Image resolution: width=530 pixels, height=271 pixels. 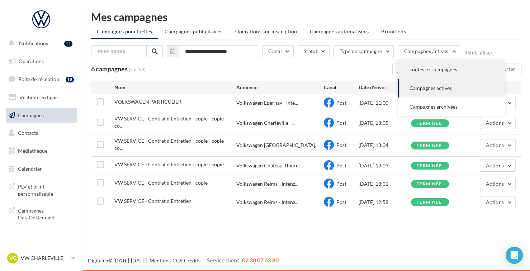 What do you see at coordinates (175, 87) in the screenshot?
I see `div: Nom` at bounding box center [175, 87].